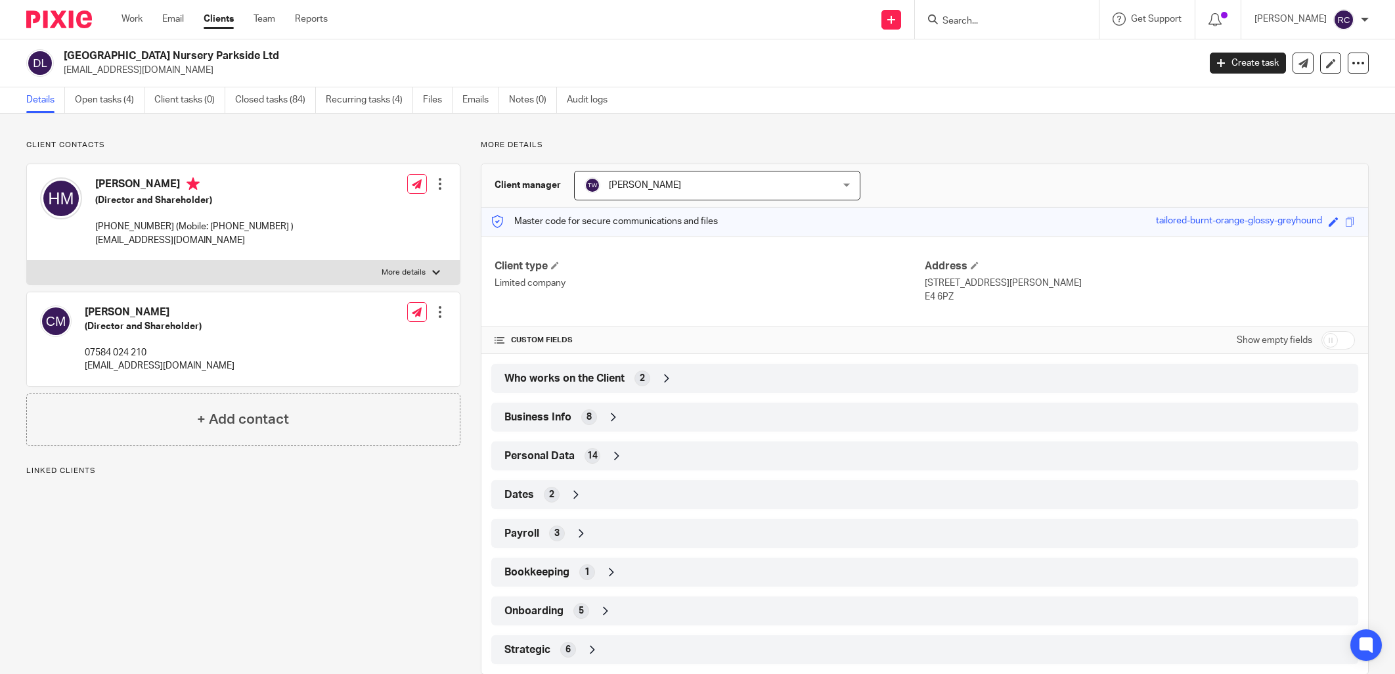 Image resolution: width=1395 pixels, height=674 pixels. What do you see at coordinates (557, 533) in the screenshot?
I see `span: 3` at bounding box center [557, 533].